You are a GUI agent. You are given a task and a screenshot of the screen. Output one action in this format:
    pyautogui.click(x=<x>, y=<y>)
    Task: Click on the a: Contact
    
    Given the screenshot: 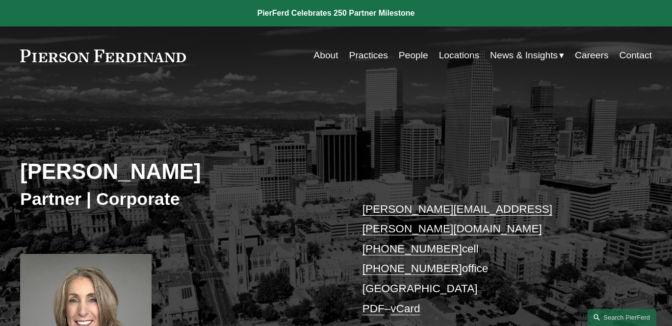 What is the action you would take?
    pyautogui.click(x=636, y=55)
    